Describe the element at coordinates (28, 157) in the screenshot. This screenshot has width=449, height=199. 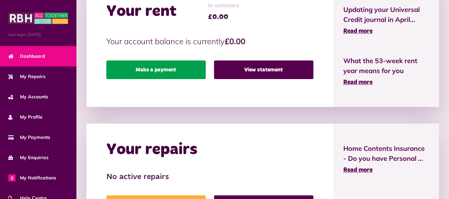
I see `span: My Enquiries` at that location.